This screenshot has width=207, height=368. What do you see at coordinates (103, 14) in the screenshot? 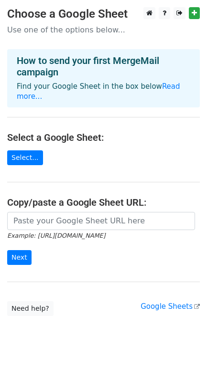
I see `h3: Choose a Google Sheet` at bounding box center [103, 14].